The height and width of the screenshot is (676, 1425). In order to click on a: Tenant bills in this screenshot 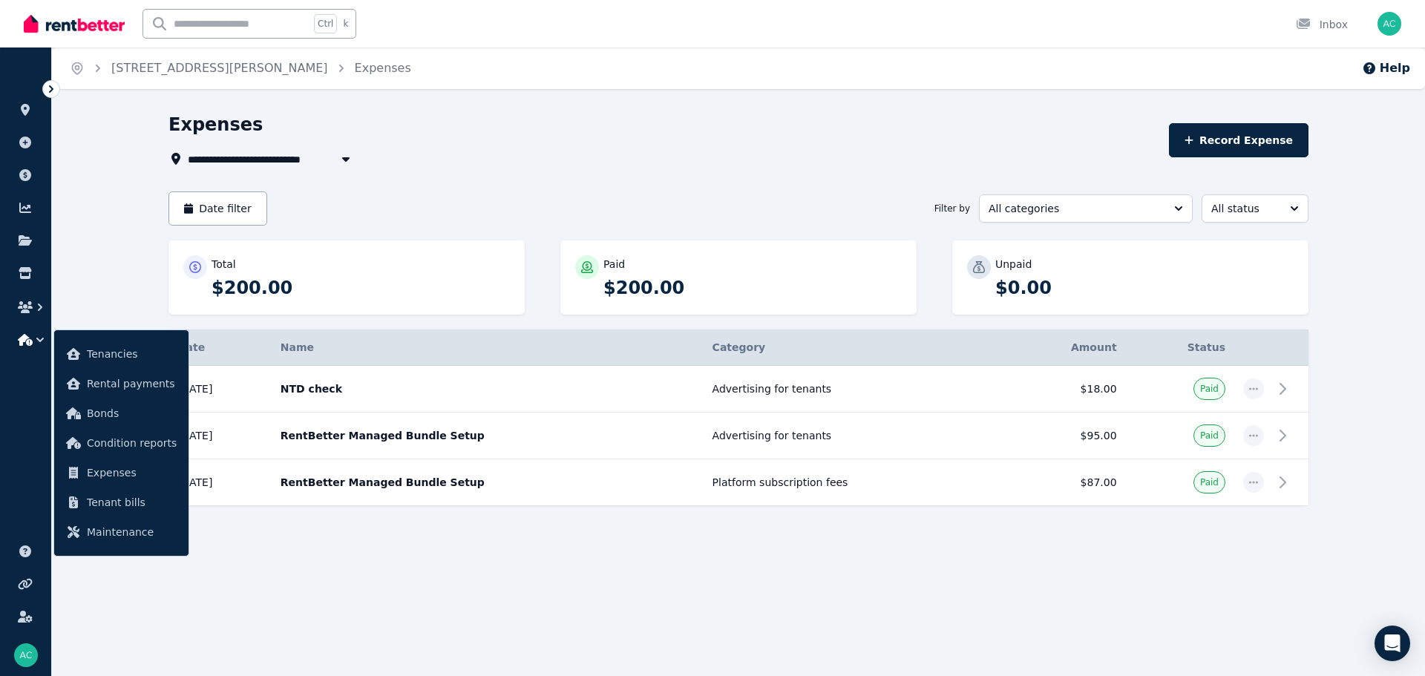, I will do `click(121, 502)`.